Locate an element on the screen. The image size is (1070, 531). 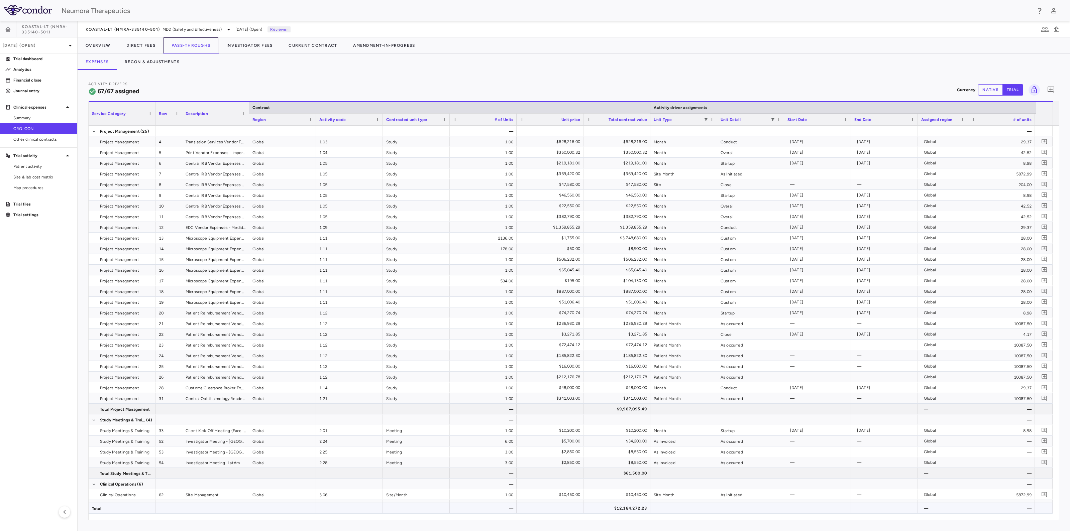
div: 19 is located at coordinates (169, 302).